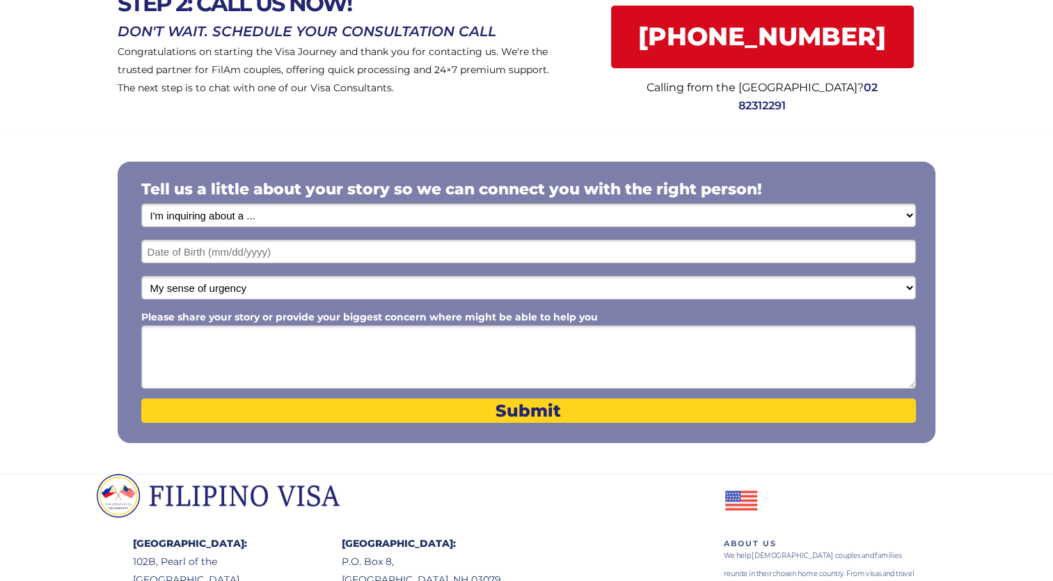 Image resolution: width=1053 pixels, height=581 pixels. What do you see at coordinates (333, 70) in the screenshot?
I see `span: Congratulations on starting the Visa Journey and thank you for contacting us. We're the trusted p...` at bounding box center [333, 70].